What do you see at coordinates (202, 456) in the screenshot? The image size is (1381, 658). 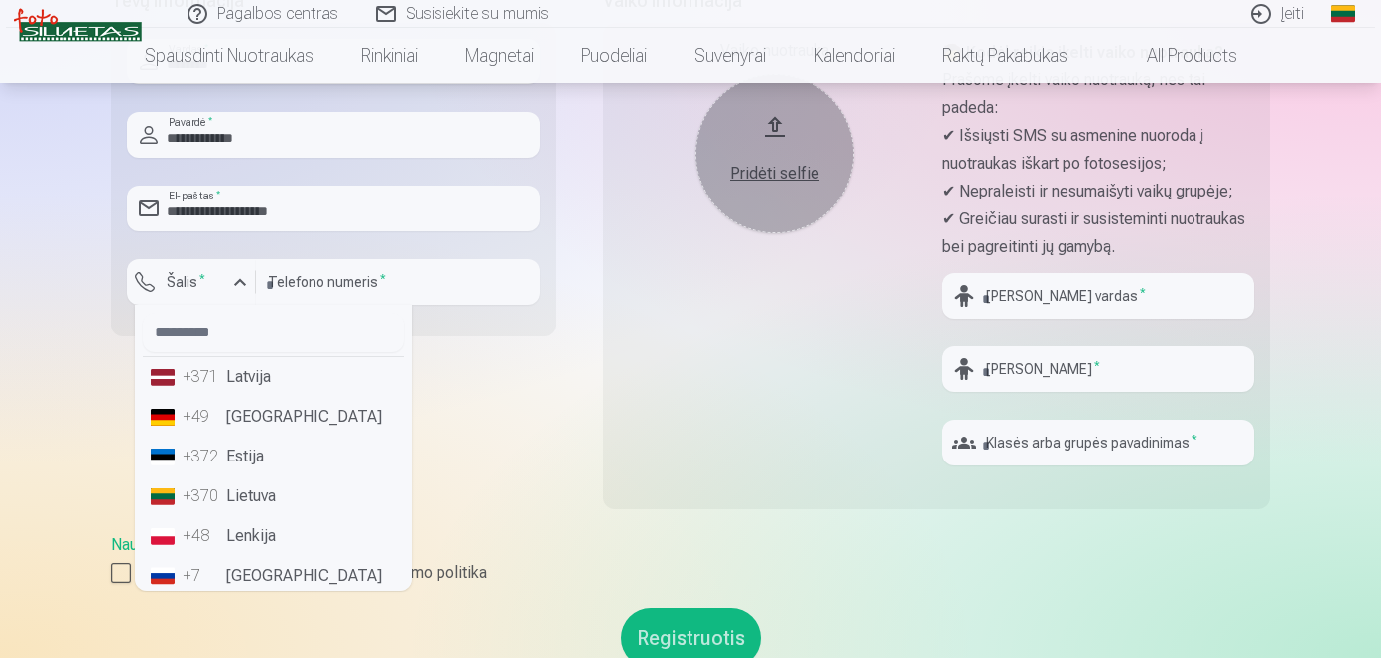 I see `div: +372` at bounding box center [202, 456].